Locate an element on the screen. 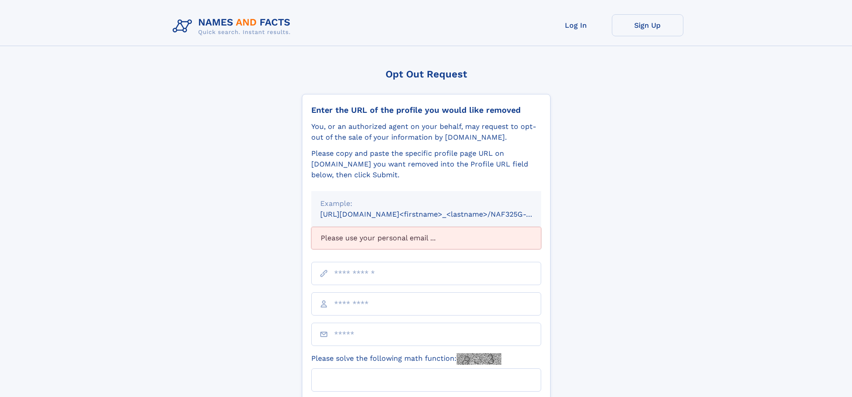 This screenshot has width=852, height=397. div: Opt Out Request is located at coordinates (426, 74).